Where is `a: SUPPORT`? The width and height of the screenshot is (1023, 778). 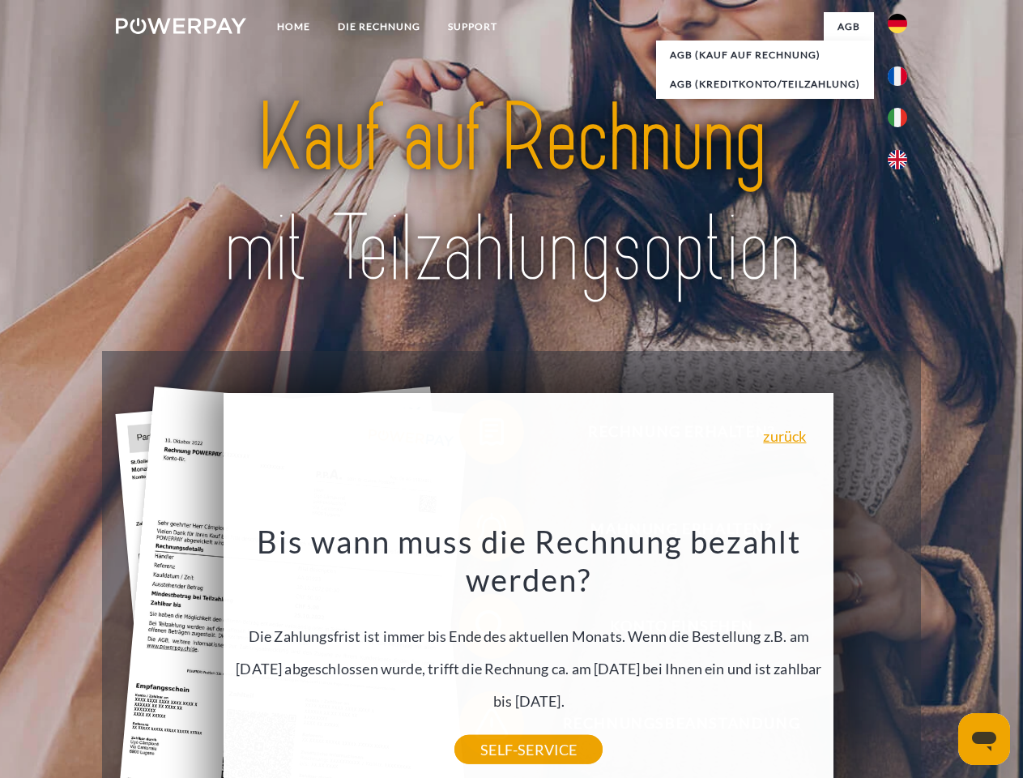 a: SUPPORT is located at coordinates (472, 27).